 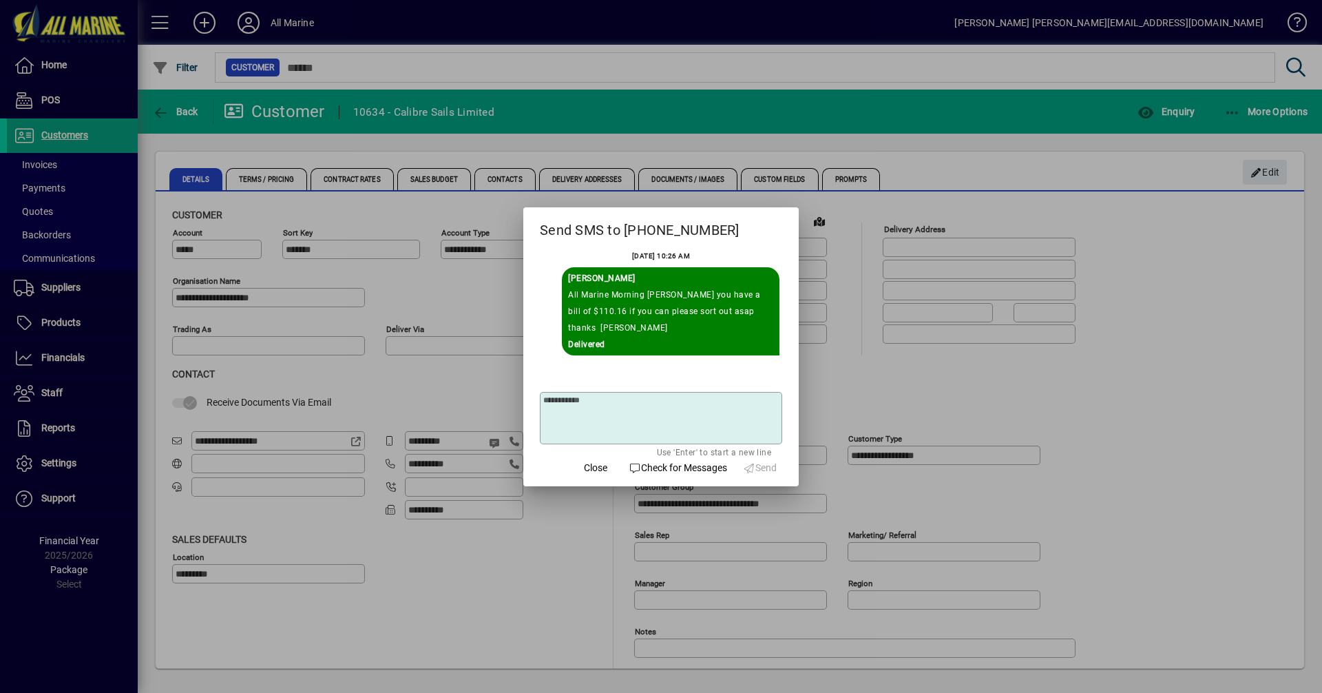 What do you see at coordinates (671, 344) in the screenshot?
I see `div: Delivered` at bounding box center [671, 344].